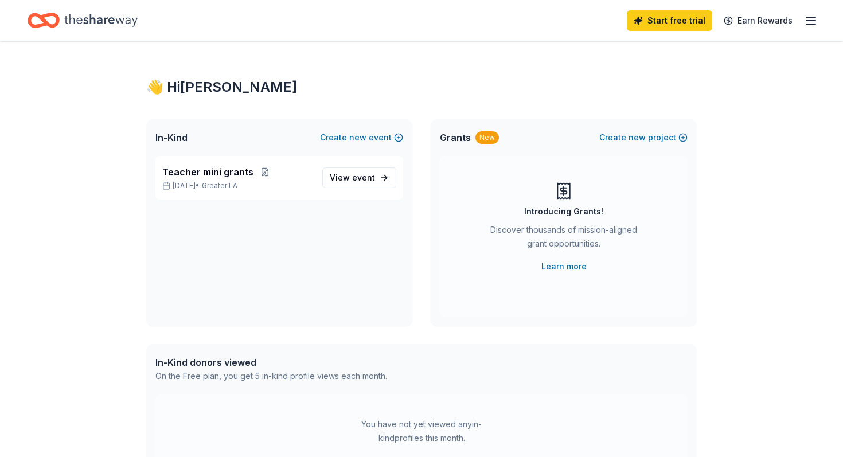  I want to click on span: View, so click(352, 178).